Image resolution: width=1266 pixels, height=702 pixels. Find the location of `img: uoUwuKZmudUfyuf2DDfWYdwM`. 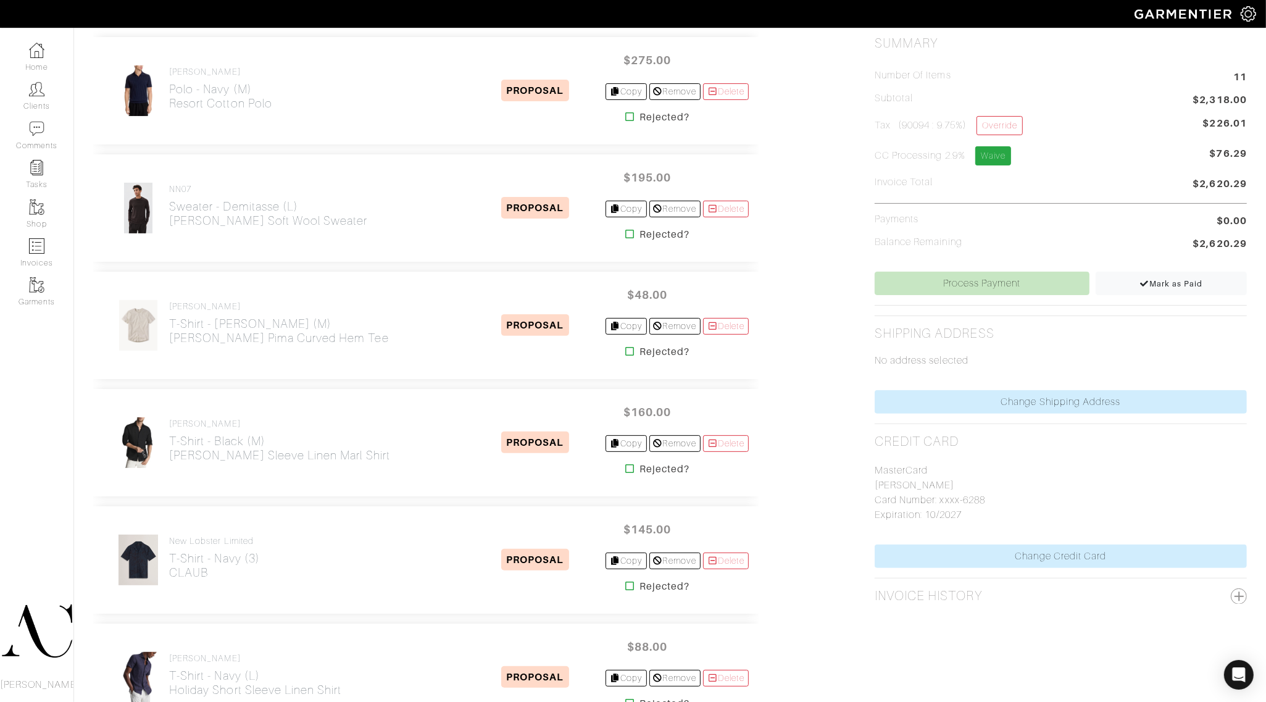

img: uoUwuKZmudUfyuf2DDfWYdwM is located at coordinates (138, 91).